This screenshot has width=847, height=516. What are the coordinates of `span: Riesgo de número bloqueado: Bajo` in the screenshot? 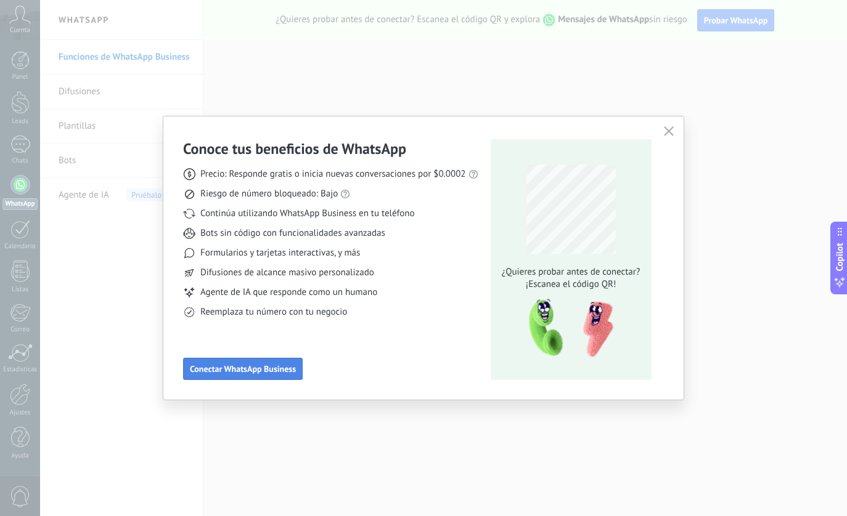 It's located at (269, 194).